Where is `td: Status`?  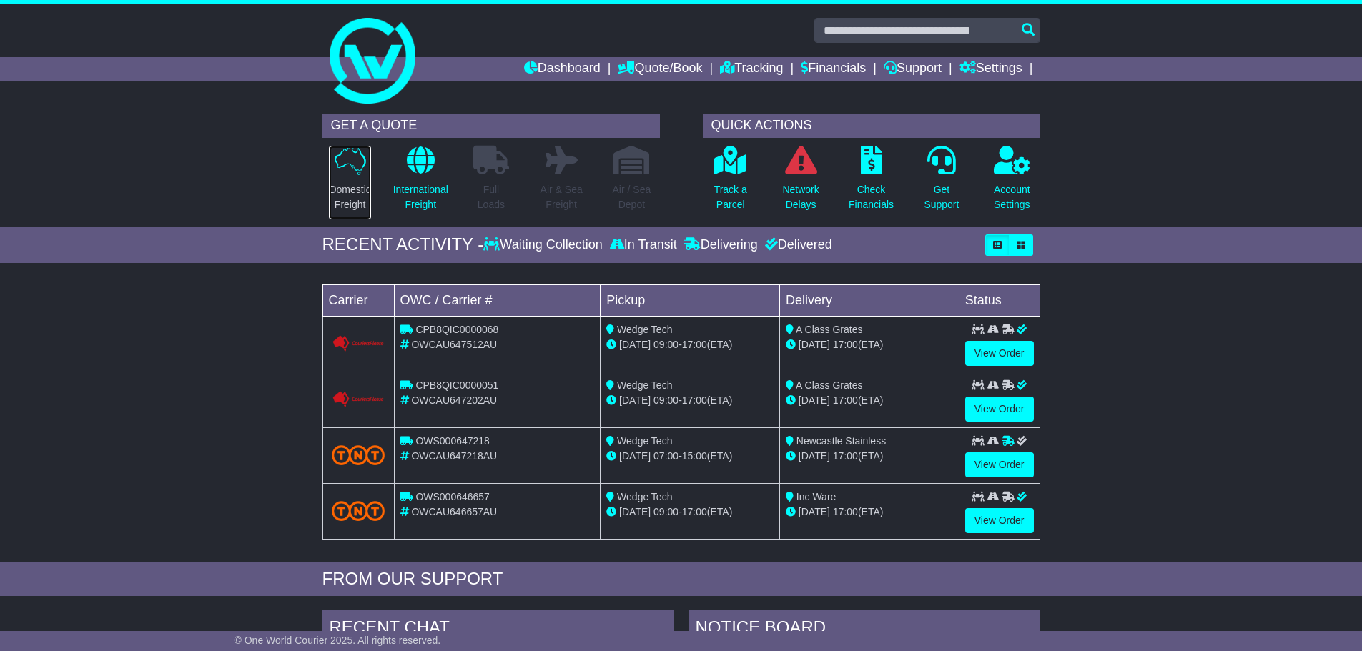
td: Status is located at coordinates (999, 300).